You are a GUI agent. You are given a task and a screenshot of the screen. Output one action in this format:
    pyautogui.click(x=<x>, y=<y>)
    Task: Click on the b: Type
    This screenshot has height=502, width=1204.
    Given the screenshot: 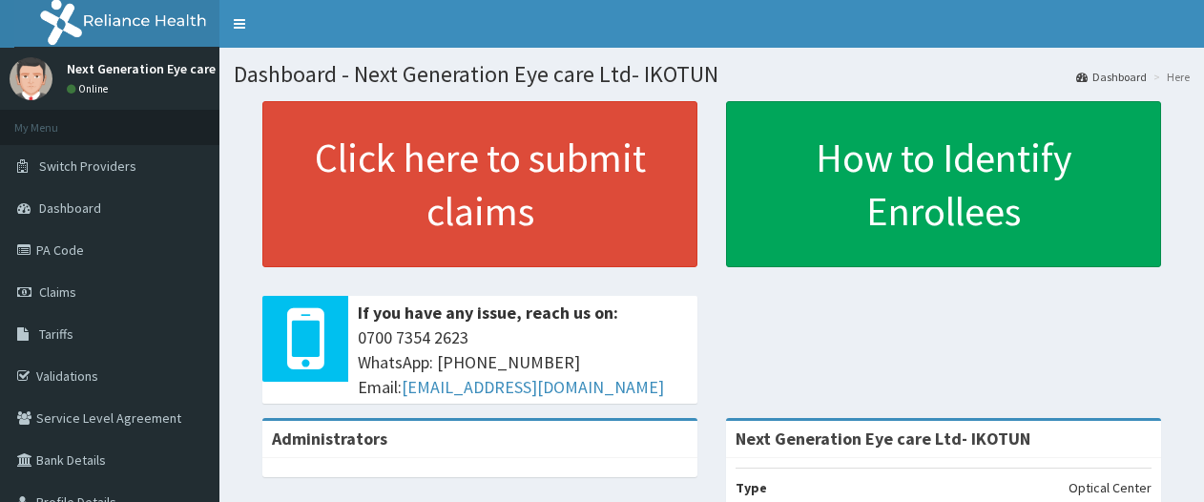 What is the action you would take?
    pyautogui.click(x=751, y=488)
    